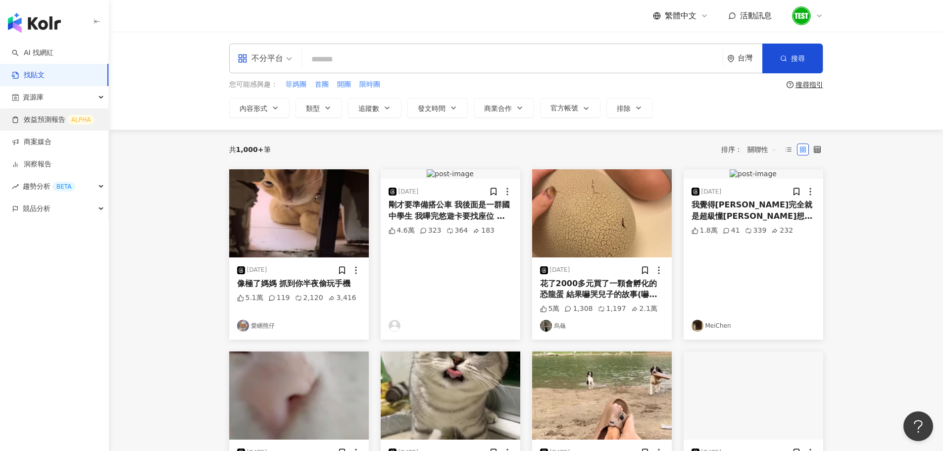  Describe the element at coordinates (498, 108) in the screenshot. I see `span: 商業合作` at that location.